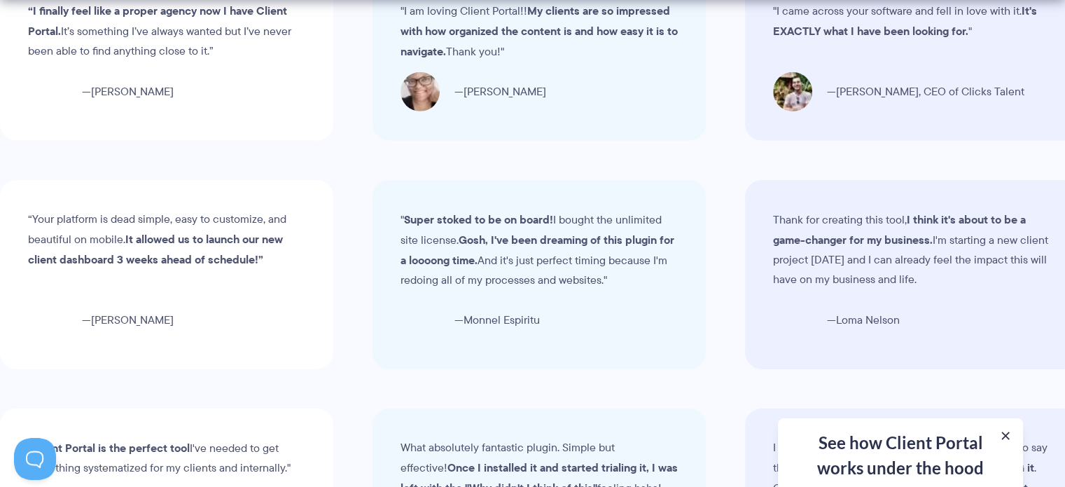  What do you see at coordinates (59, 320) in the screenshot?
I see `img: Richard Walsh` at bounding box center [59, 320].